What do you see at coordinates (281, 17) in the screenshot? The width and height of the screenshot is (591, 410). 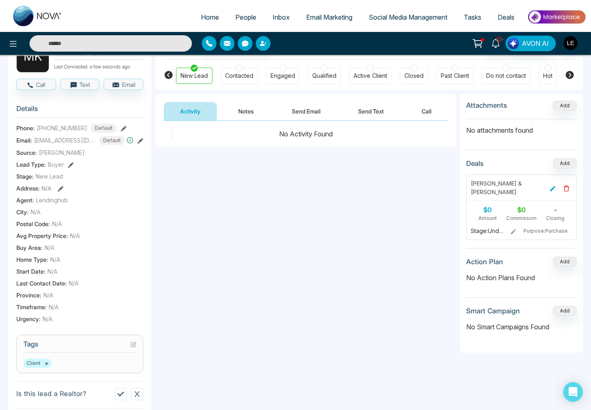 I see `a: Inbox` at bounding box center [281, 17].